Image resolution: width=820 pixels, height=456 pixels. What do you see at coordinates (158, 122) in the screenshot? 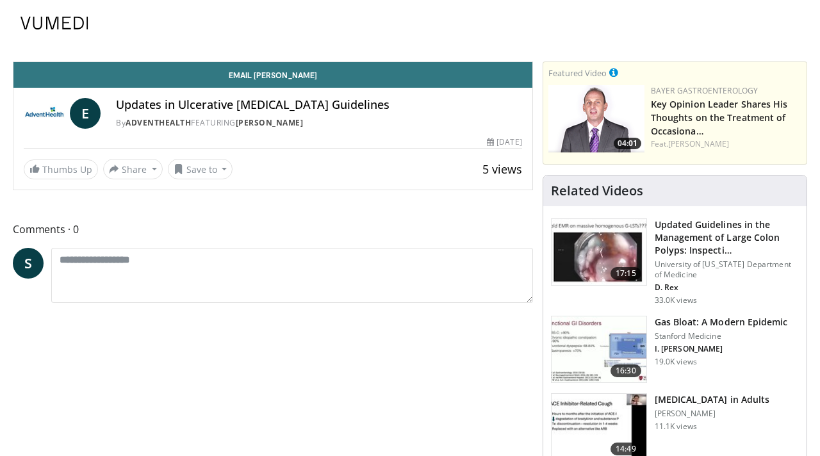
I see `a: AdventHealth` at bounding box center [158, 122].